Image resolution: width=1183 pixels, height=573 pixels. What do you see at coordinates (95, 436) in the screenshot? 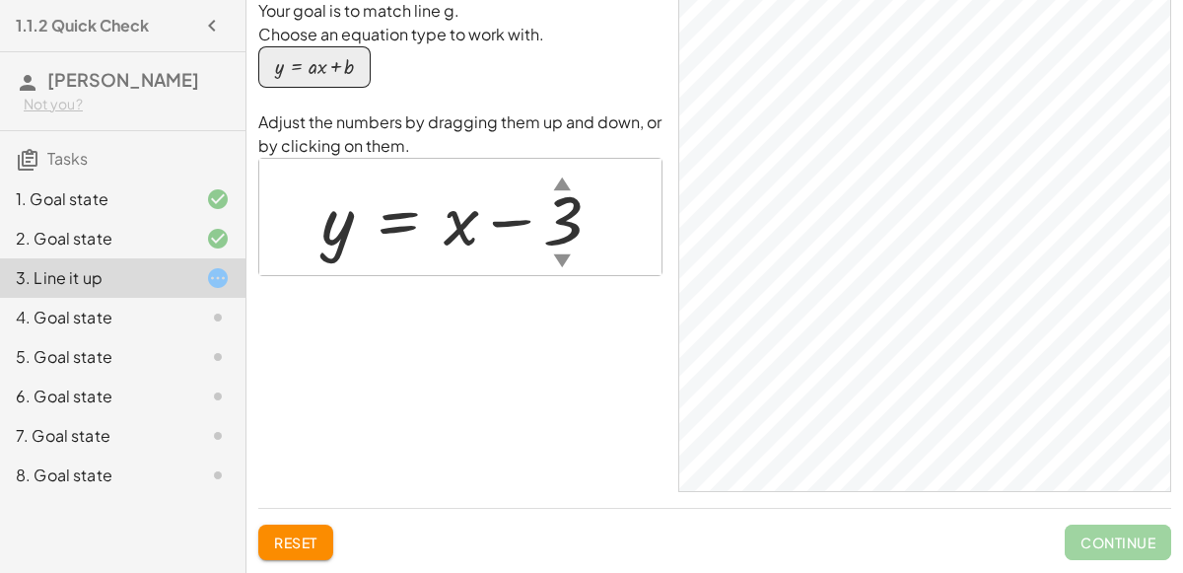
I see `div: 7. Goal state` at bounding box center [95, 436].